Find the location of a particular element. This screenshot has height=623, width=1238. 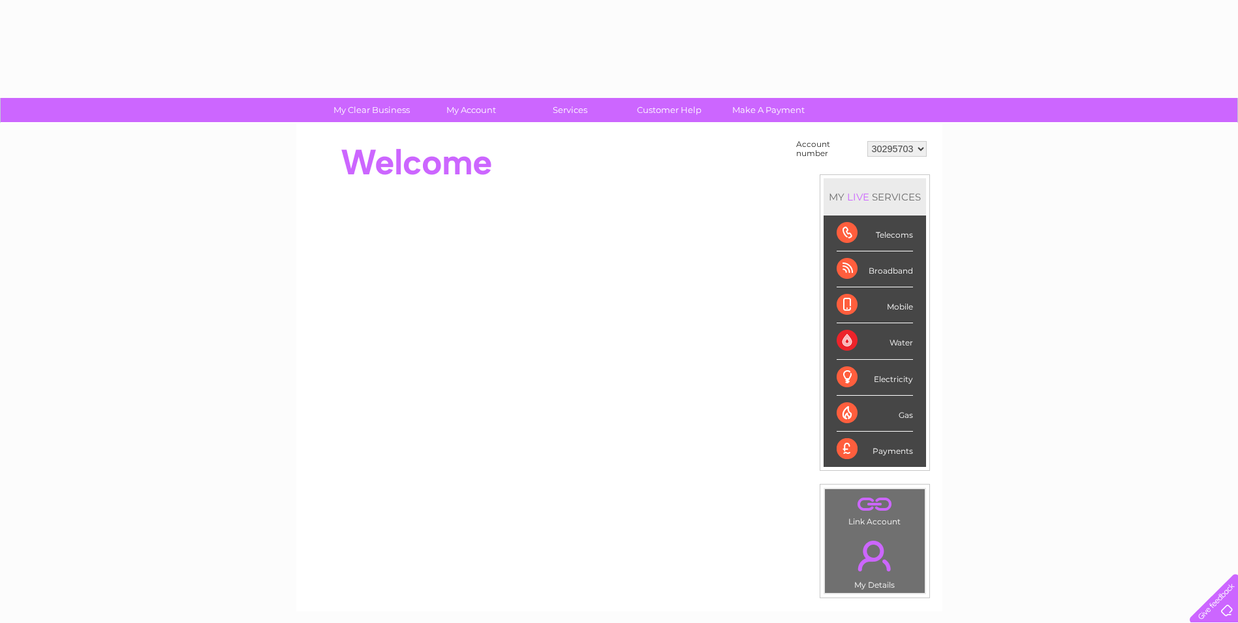

div: Electricity is located at coordinates (875, 377).